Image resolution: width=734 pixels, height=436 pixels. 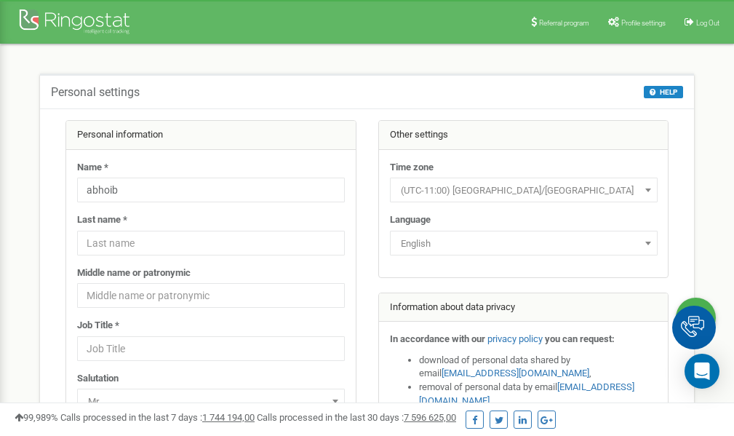 I want to click on a: privacy policy, so click(x=515, y=338).